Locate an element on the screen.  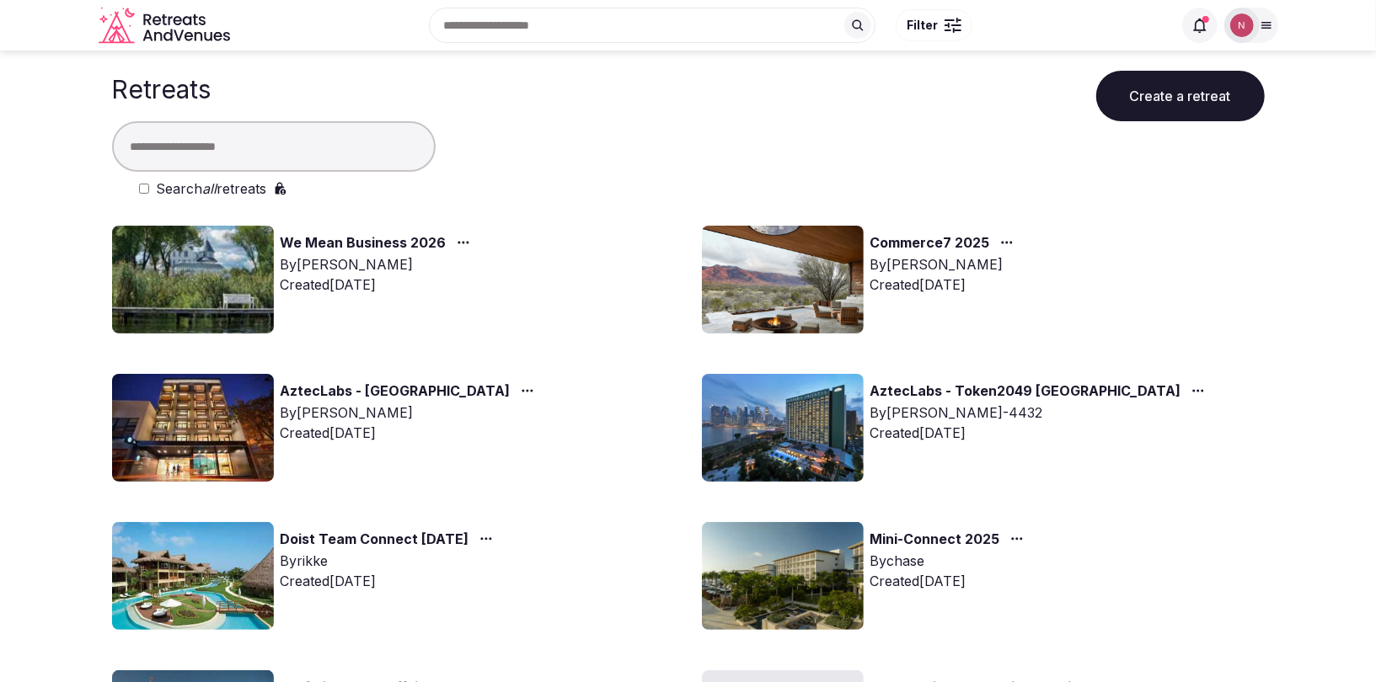
img: Top retreat image for the retreat: AztecLabs - Token2049 Singapore is located at coordinates (783, 428).